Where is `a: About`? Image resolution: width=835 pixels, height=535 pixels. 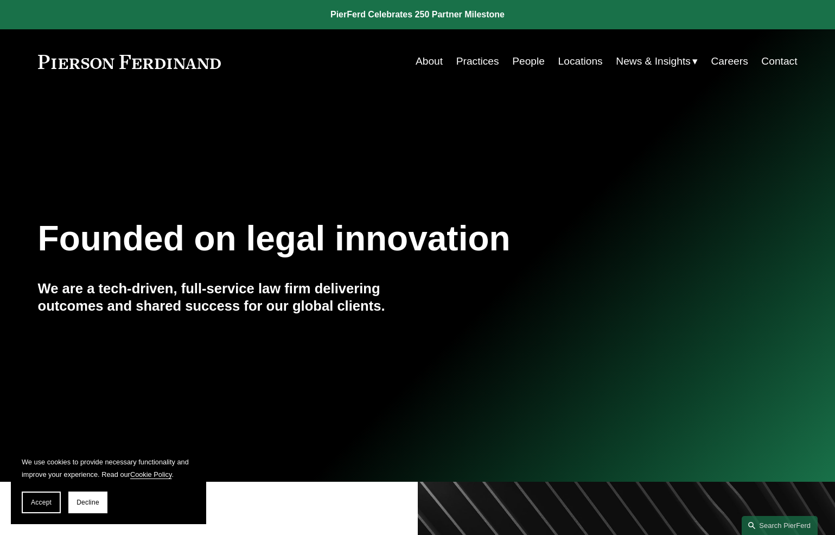
a: About is located at coordinates (429, 61).